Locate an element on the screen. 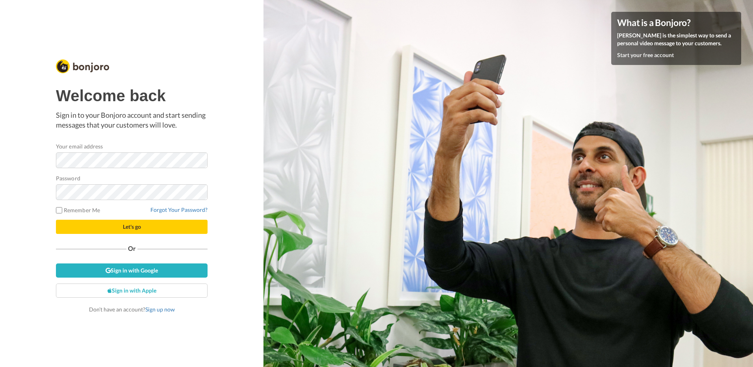  button: Let's go is located at coordinates (131, 227).